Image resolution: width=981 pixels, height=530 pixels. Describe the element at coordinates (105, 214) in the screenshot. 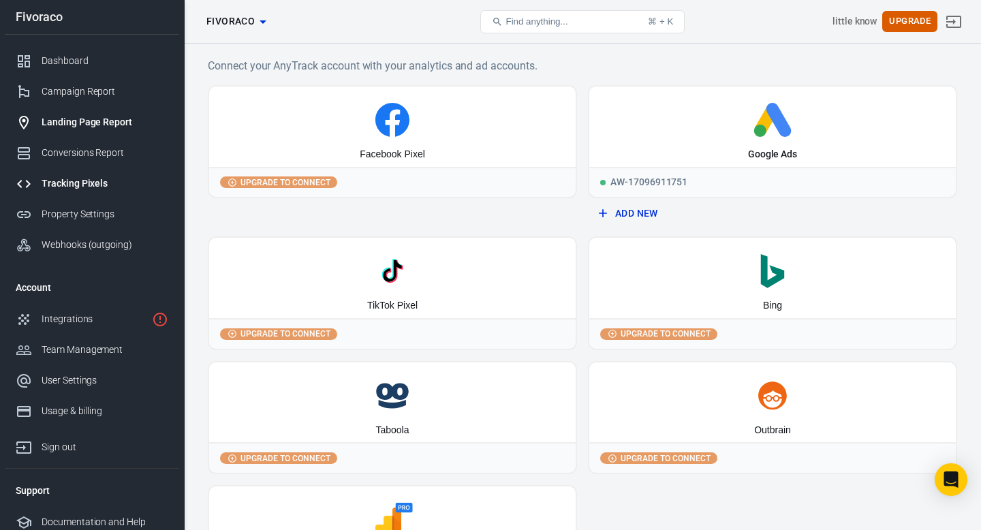

I see `div: Property Settings` at that location.